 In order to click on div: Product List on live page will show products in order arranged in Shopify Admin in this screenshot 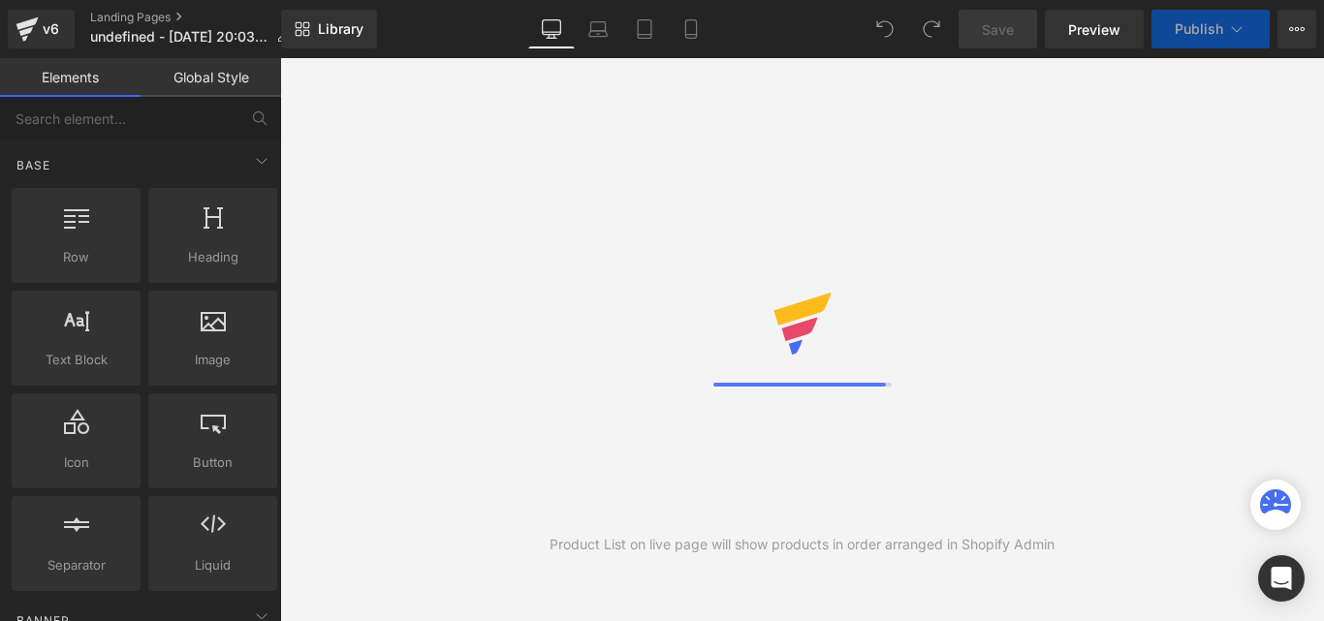, I will do `click(801, 545)`.